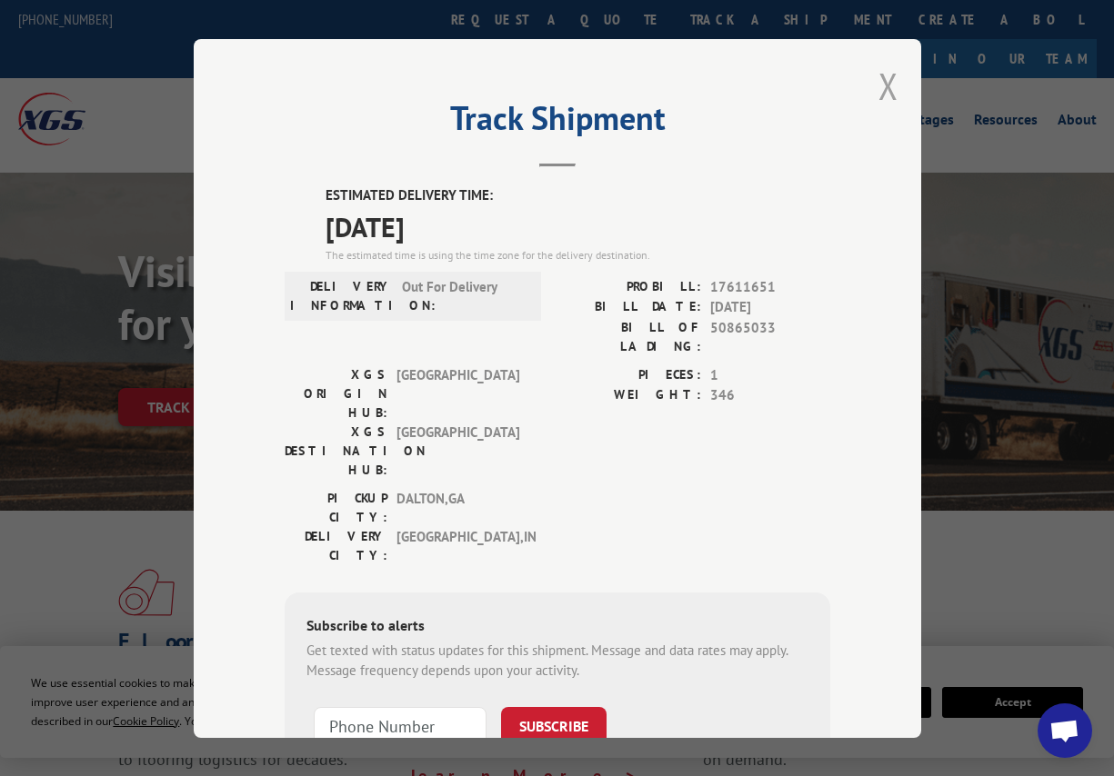  I want to click on input: Phone Number, so click(400, 725).